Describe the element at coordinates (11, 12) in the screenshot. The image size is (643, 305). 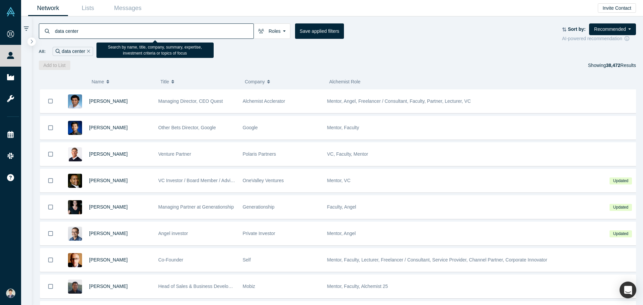
I see `img: Alchemist Vault Logo` at that location.